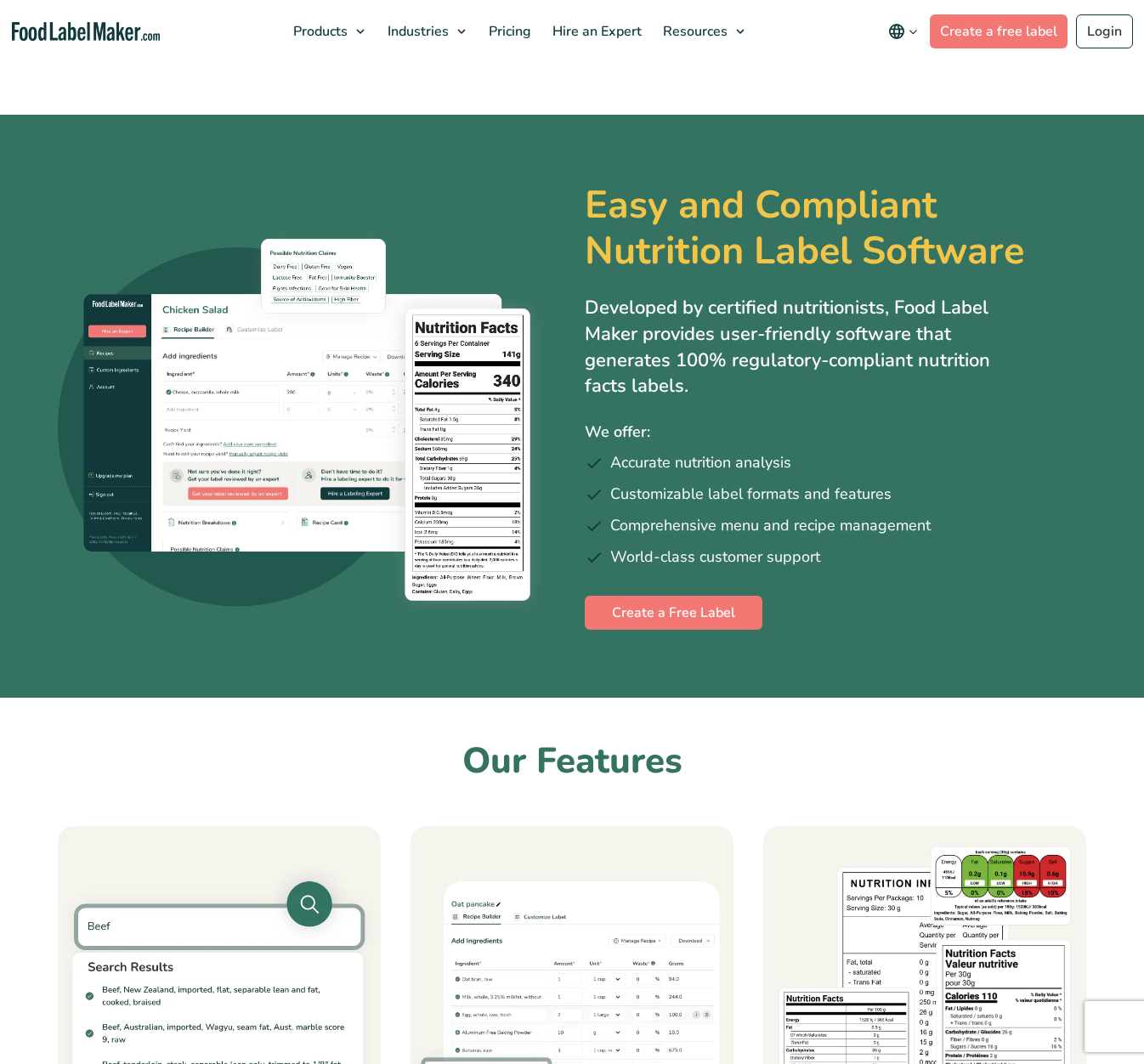 The image size is (1144, 1064). I want to click on a: Create a Free Label, so click(674, 613).